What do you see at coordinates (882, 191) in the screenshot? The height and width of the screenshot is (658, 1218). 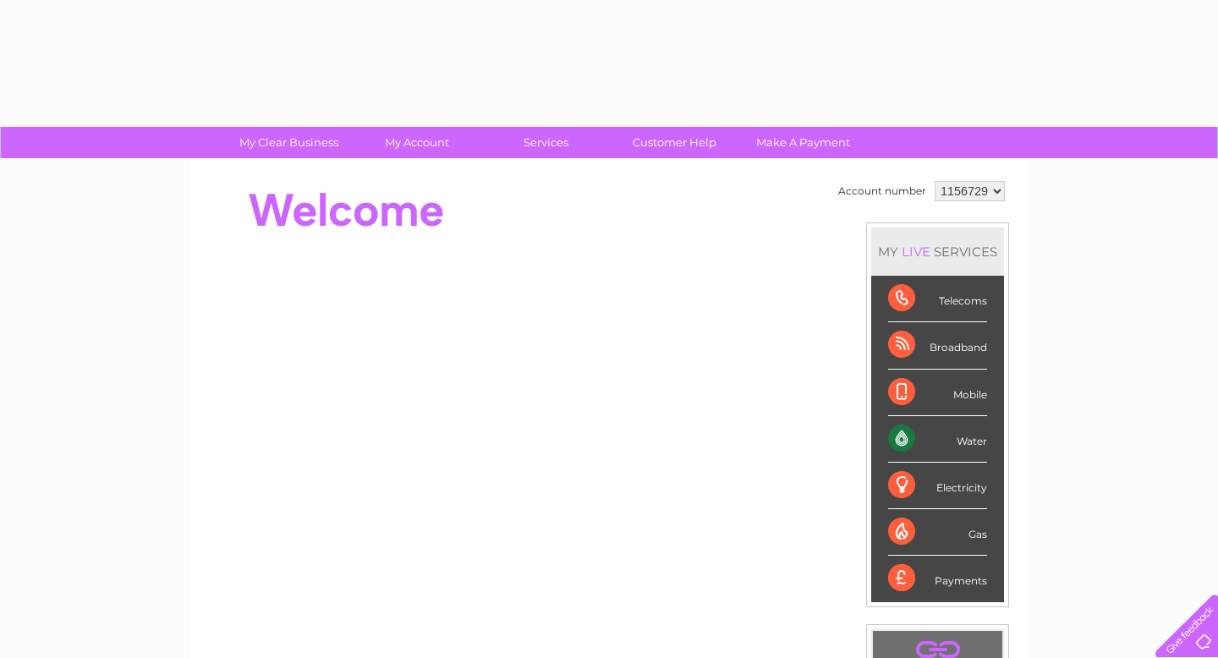 I see `td: Account number` at bounding box center [882, 191].